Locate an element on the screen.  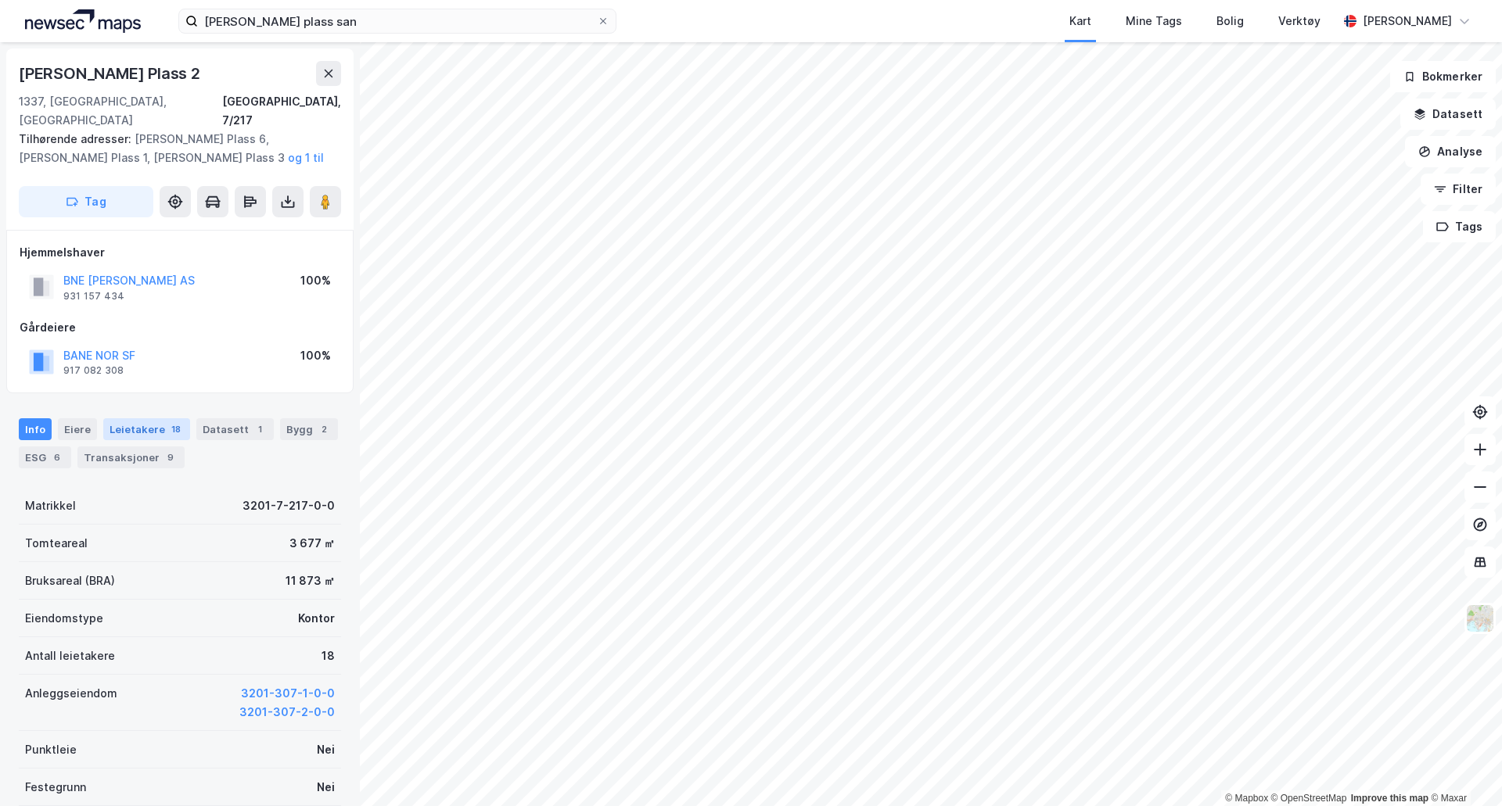
img: Z is located at coordinates (1480, 619).